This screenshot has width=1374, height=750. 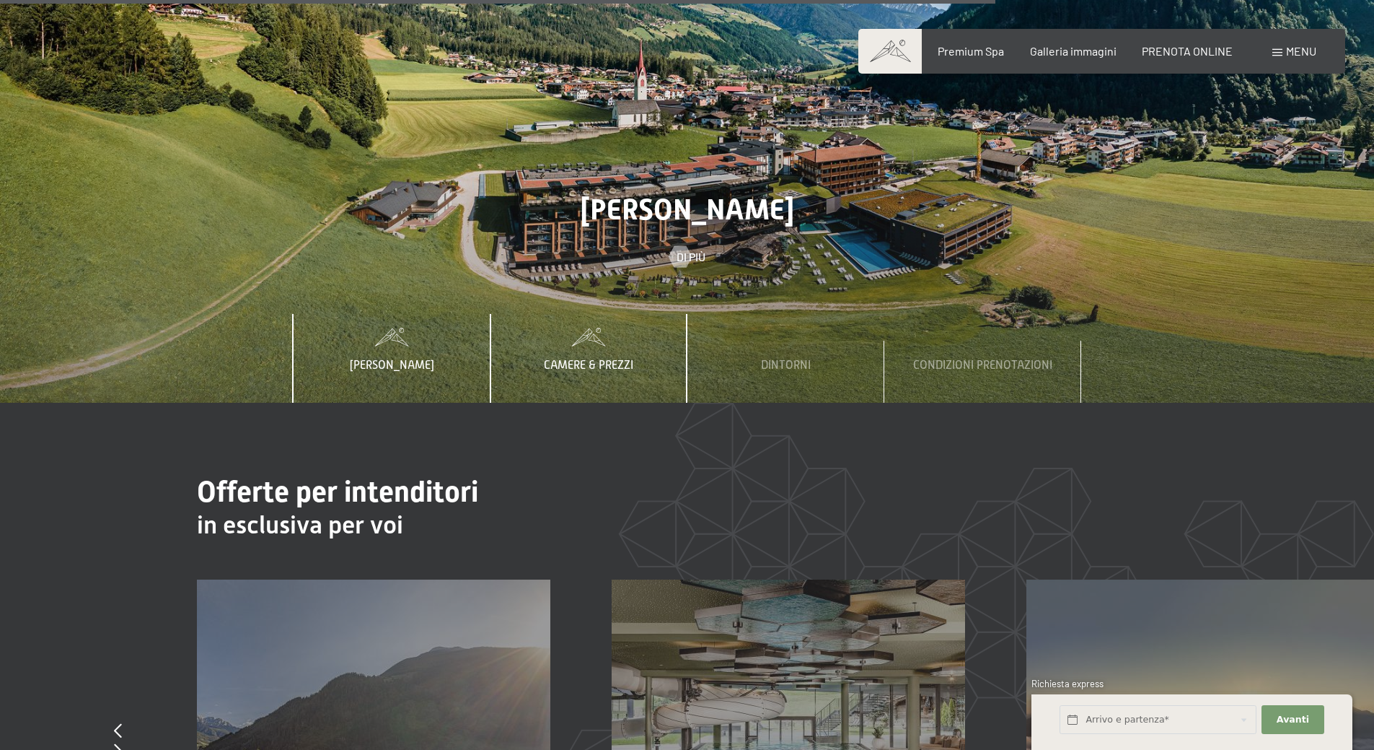 I want to click on span: Dintorni, so click(x=786, y=365).